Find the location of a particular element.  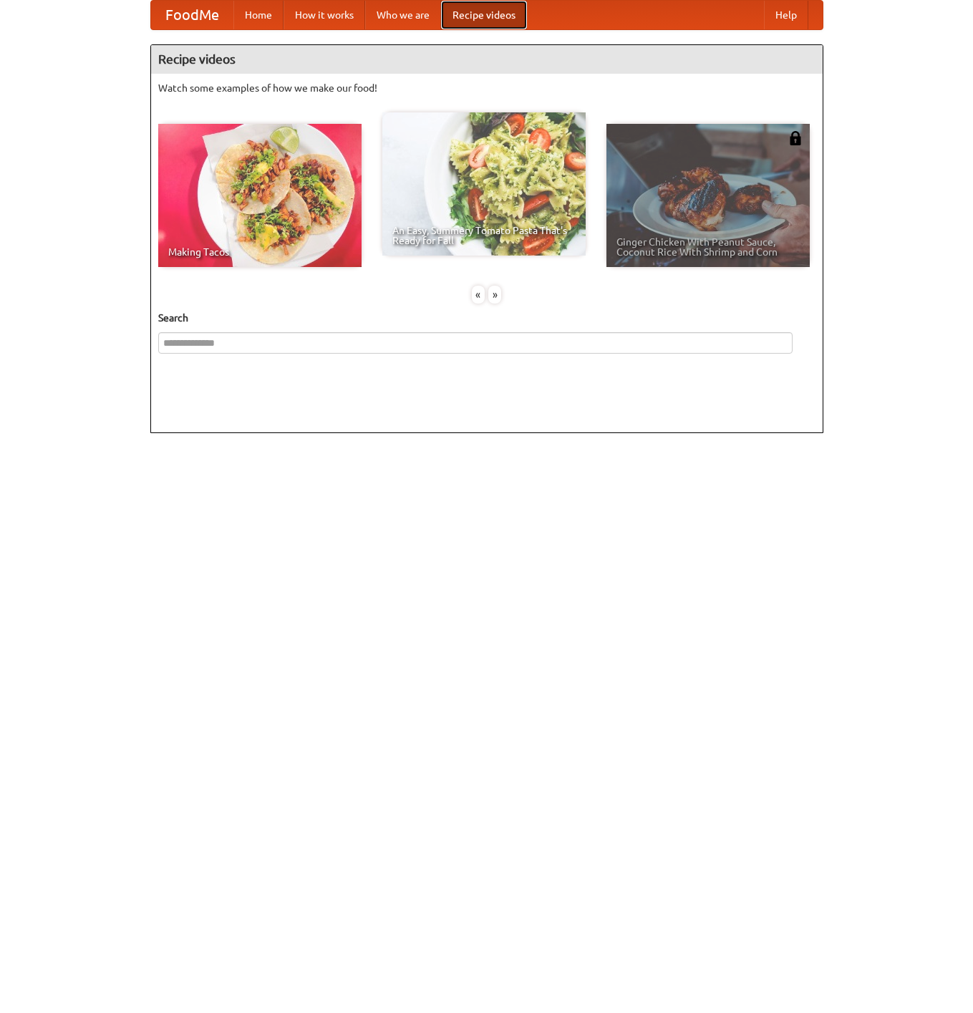

h5: Search is located at coordinates (487, 318).